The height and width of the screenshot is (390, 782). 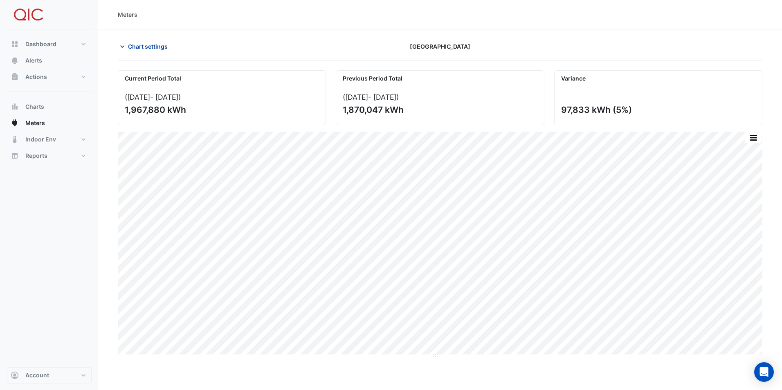 What do you see at coordinates (439, 110) in the screenshot?
I see `div: 1,870,047 kWh` at bounding box center [439, 110].